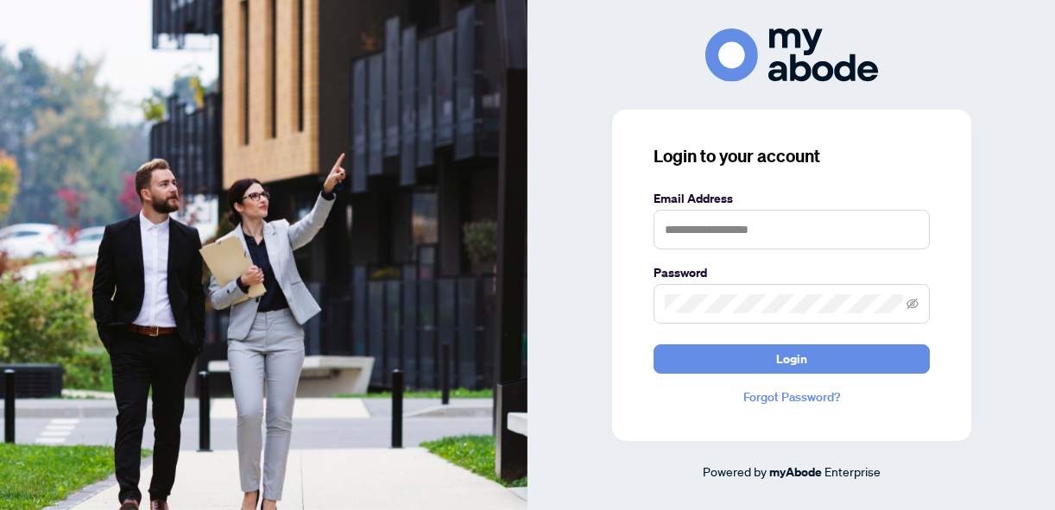 This screenshot has width=1055, height=510. Describe the element at coordinates (792, 397) in the screenshot. I see `a: Forgot Password?` at that location.